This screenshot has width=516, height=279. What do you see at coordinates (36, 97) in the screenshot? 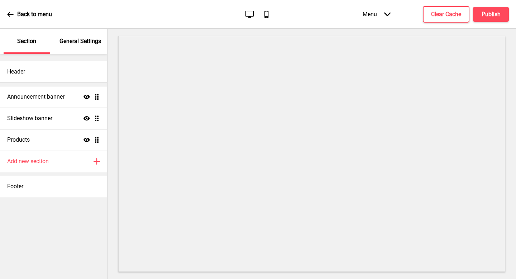
I see `h4: Announcement banner` at bounding box center [36, 97].